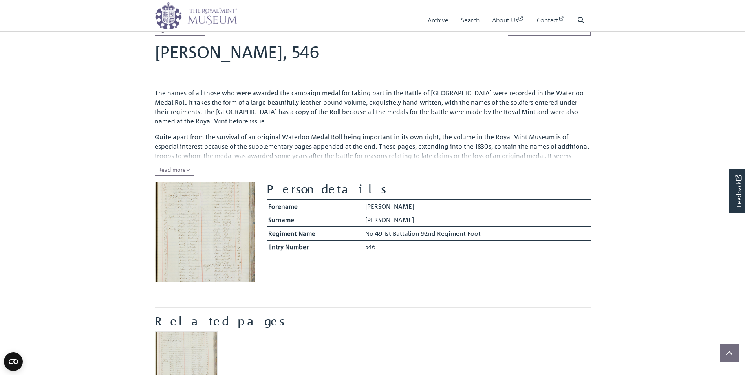  Describe the element at coordinates (373, 321) in the screenshot. I see `h2: Related pages` at that location.